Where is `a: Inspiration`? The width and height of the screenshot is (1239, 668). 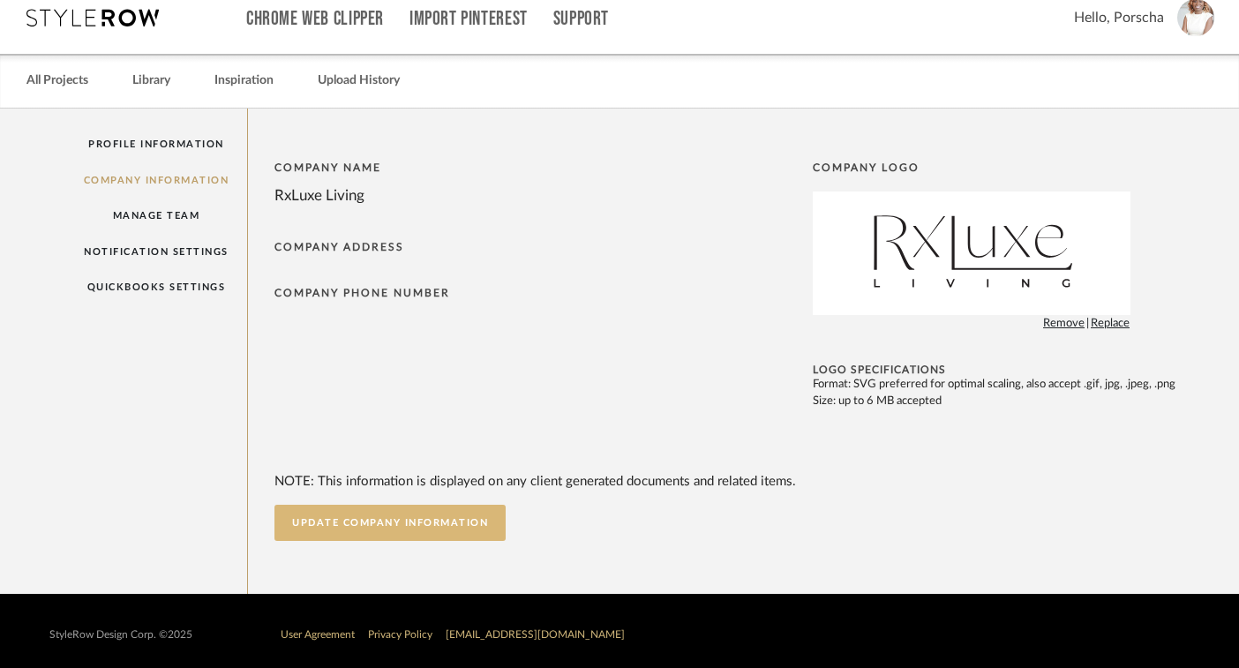
a: Inspiration is located at coordinates (244, 80).